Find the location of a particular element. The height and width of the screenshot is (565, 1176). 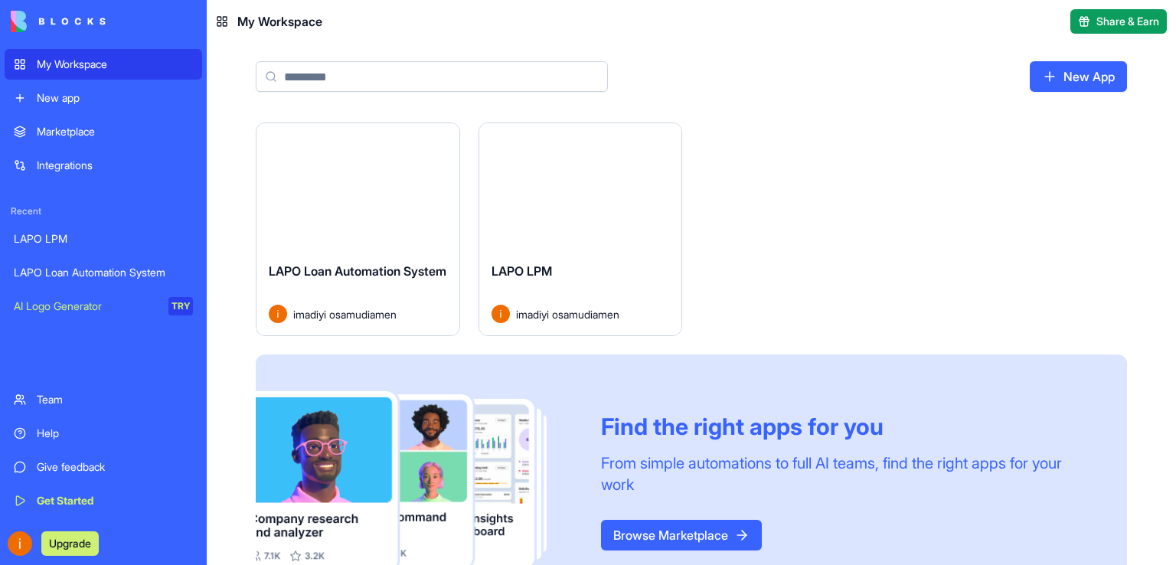

a: Team is located at coordinates (103, 400).